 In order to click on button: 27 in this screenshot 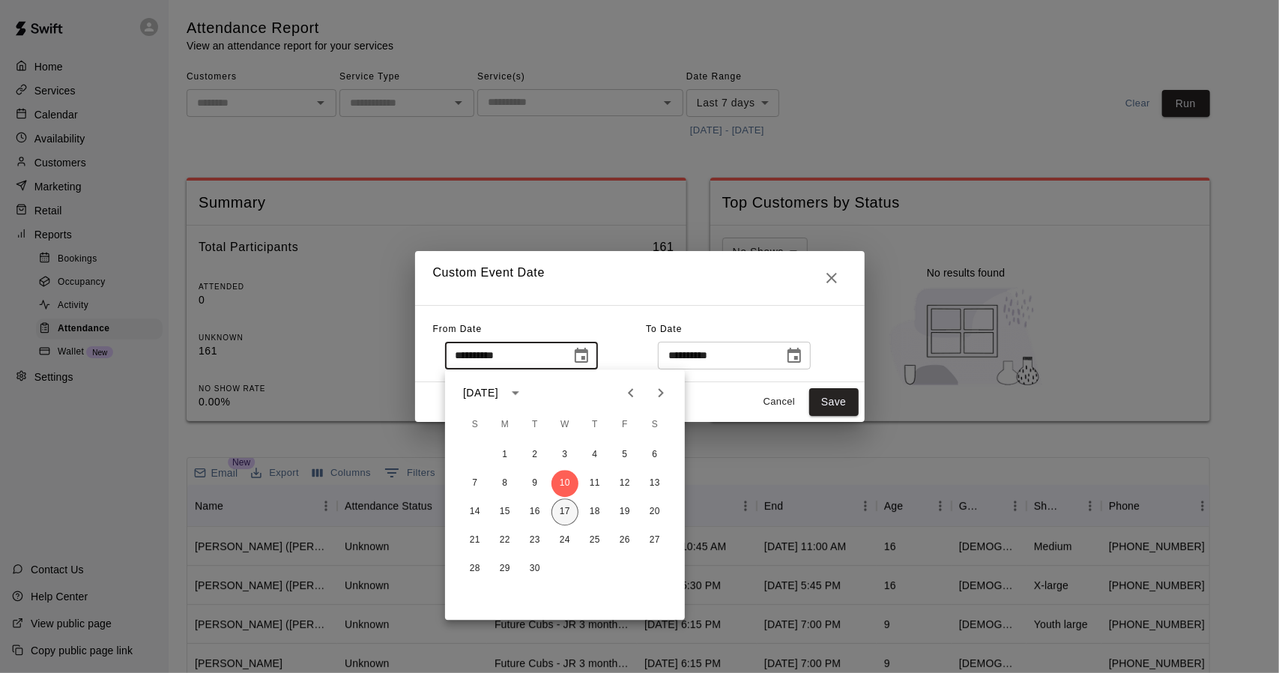, I will do `click(655, 540)`.